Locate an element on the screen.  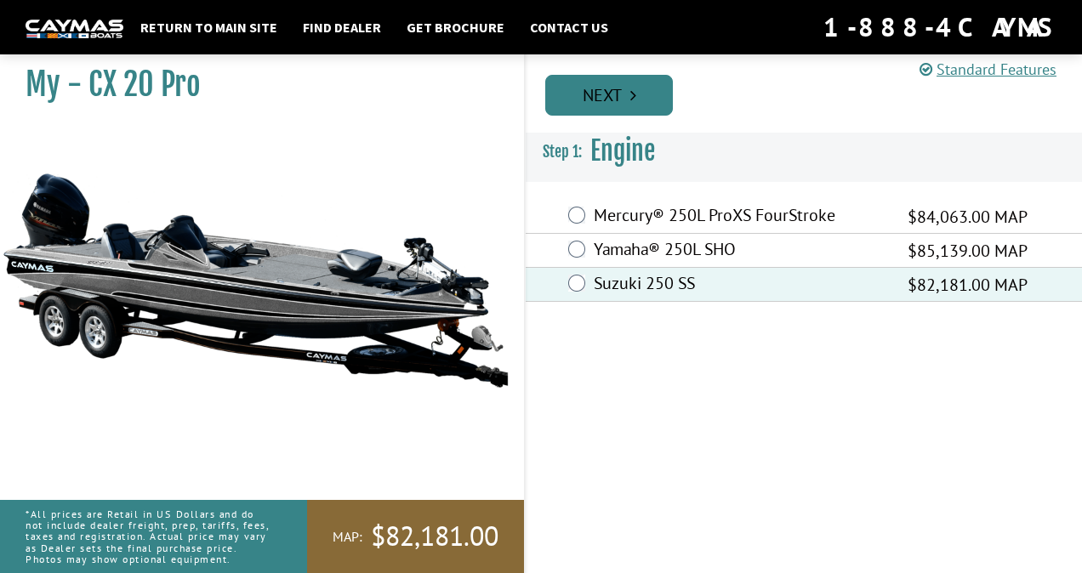
a: Return to main site is located at coordinates (208, 27).